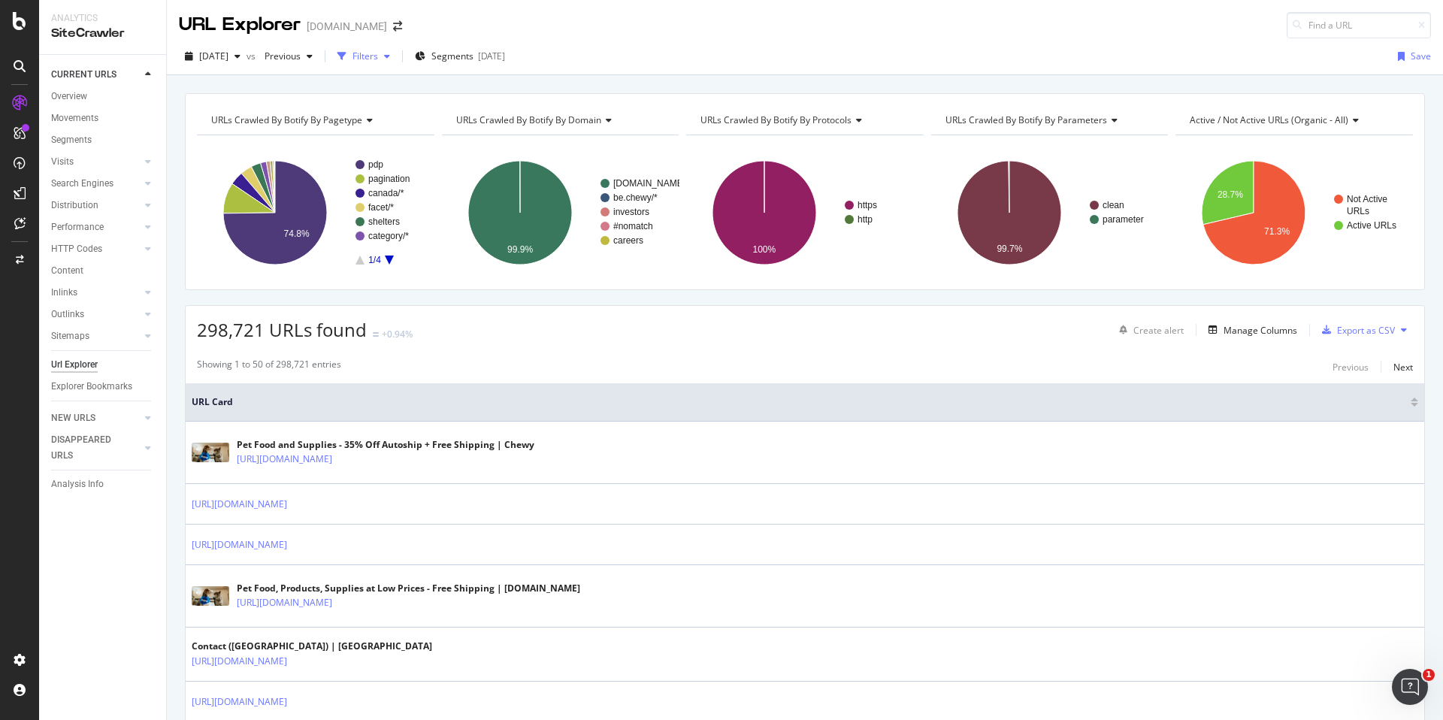  Describe the element at coordinates (1429, 675) in the screenshot. I see `span: 1` at that location.